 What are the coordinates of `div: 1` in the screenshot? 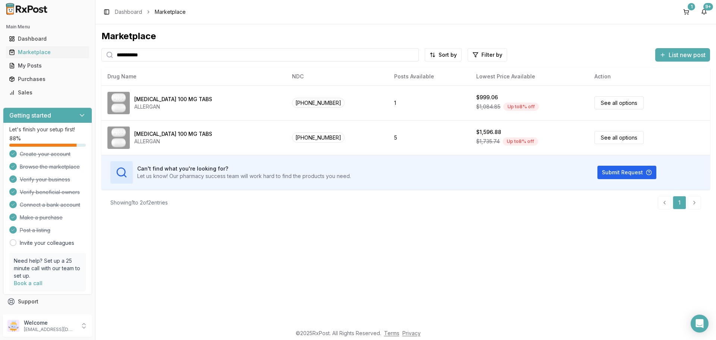 It's located at (691, 7).